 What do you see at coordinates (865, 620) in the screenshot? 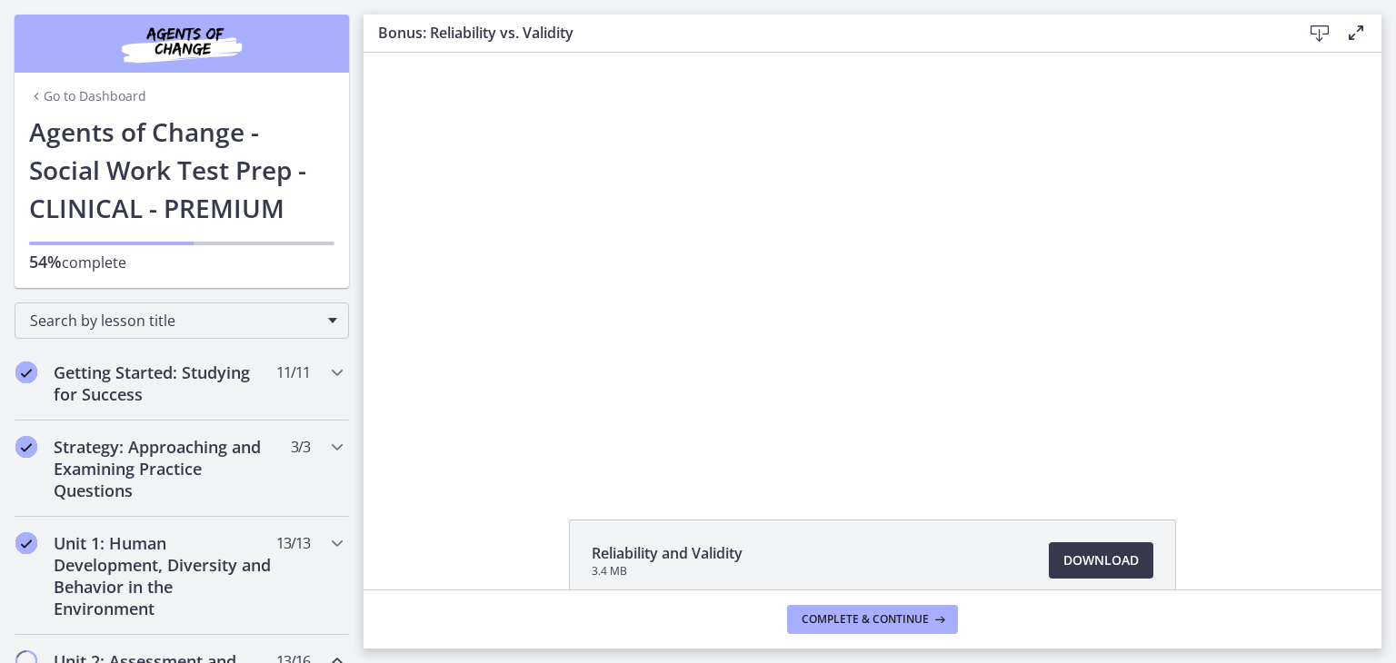
I see `span: Complete & continue` at bounding box center [865, 620].